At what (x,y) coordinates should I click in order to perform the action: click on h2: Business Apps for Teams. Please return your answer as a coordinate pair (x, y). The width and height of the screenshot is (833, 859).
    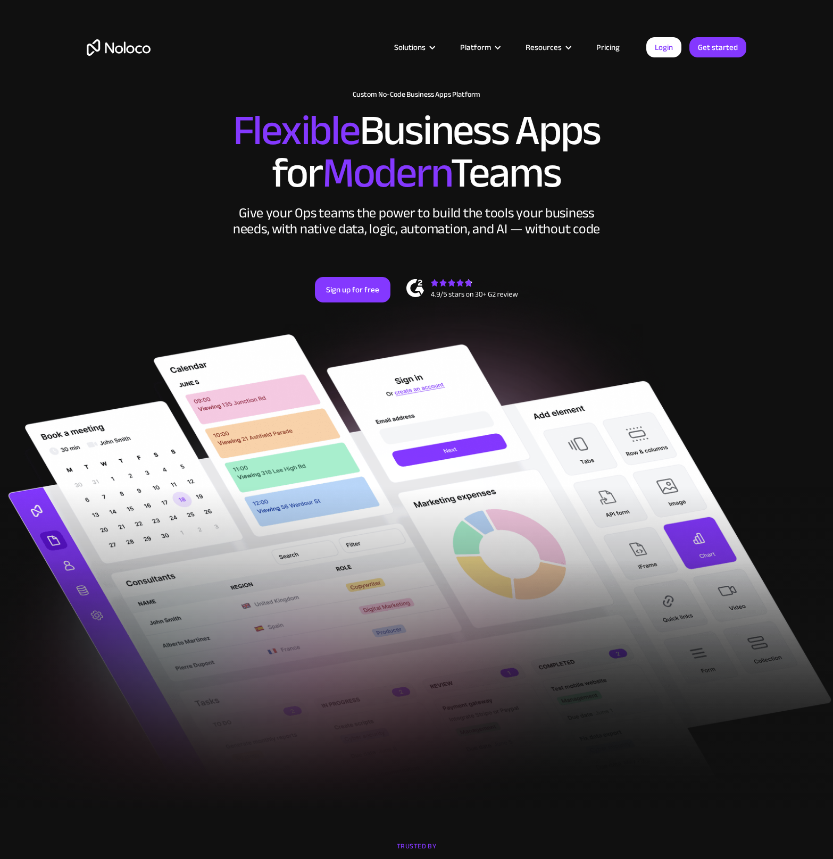
    Looking at the image, I should click on (416, 152).